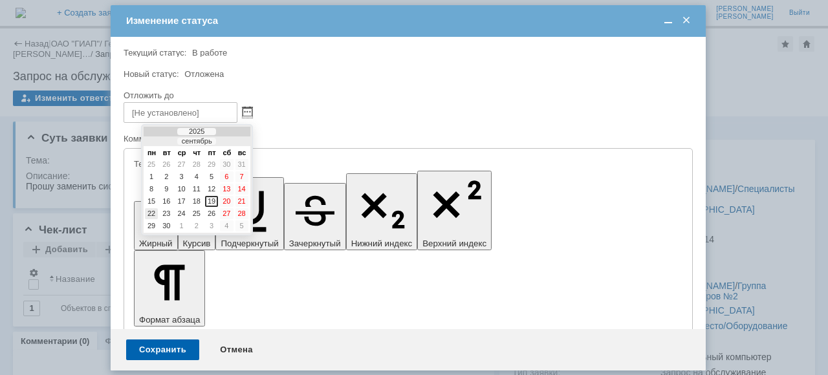 The image size is (828, 375). Describe the element at coordinates (180, 113) in the screenshot. I see `input: [Не установлено]` at that location.